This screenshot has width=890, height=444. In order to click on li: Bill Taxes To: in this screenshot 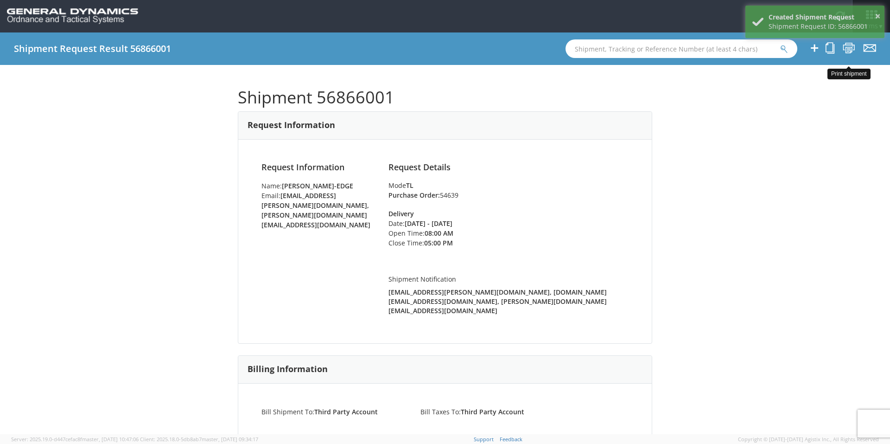, I will do `click(493, 411)`.